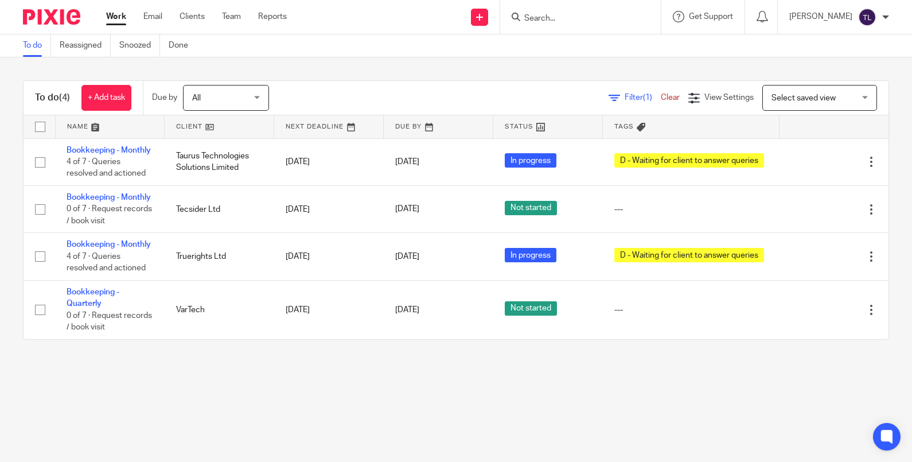  Describe the element at coordinates (670, 98) in the screenshot. I see `a: Clear` at that location.